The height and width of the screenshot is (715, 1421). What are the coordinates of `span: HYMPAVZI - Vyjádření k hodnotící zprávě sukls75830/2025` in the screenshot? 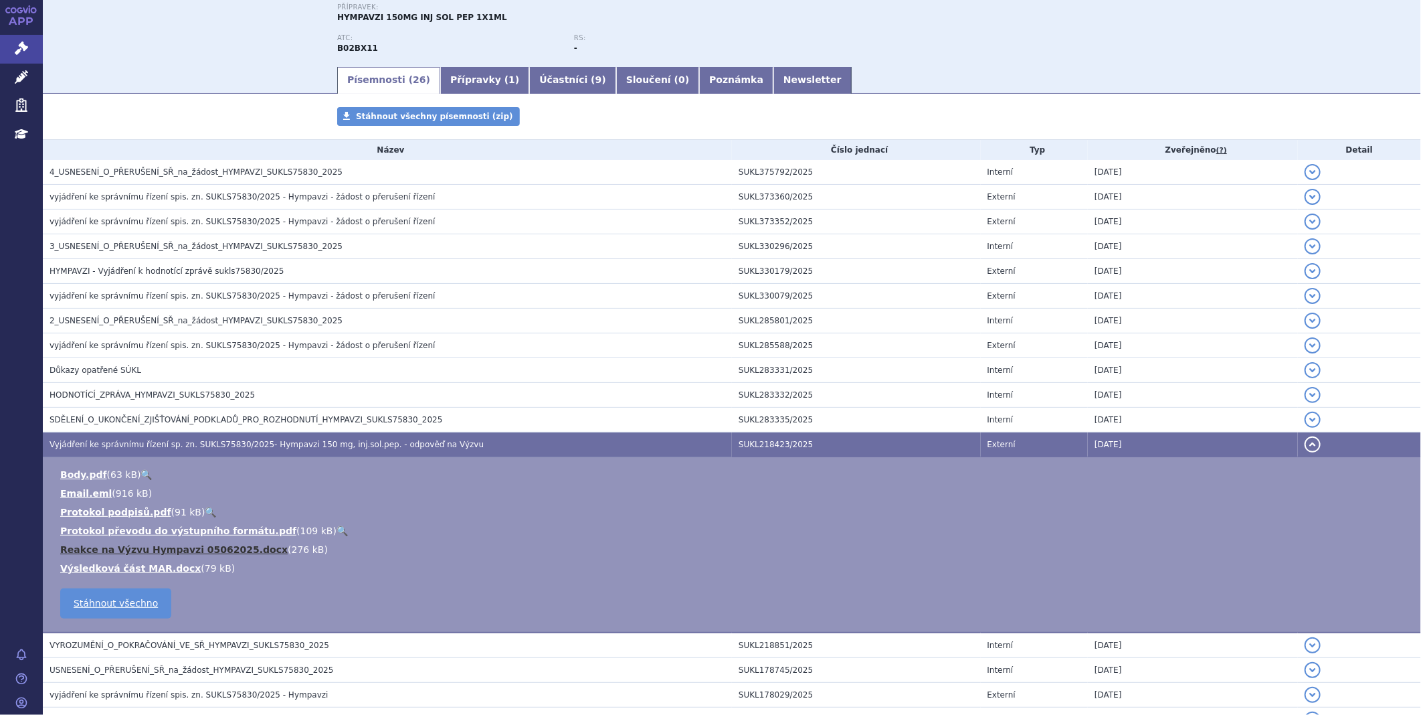 It's located at (167, 271).